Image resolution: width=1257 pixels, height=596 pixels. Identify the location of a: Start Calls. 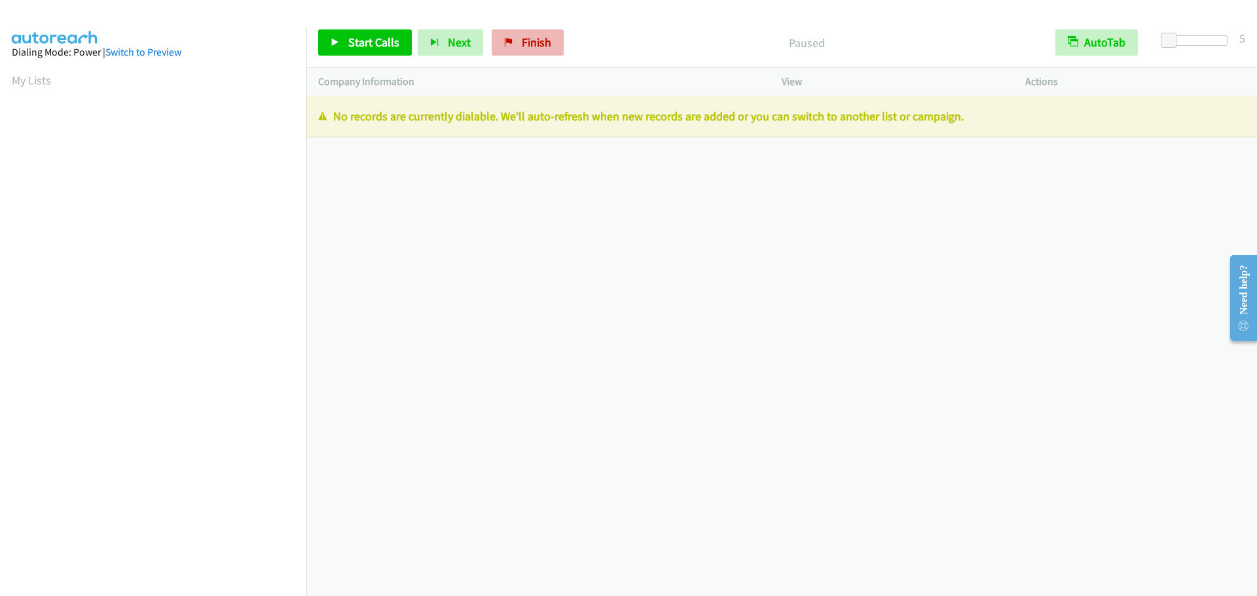
(365, 43).